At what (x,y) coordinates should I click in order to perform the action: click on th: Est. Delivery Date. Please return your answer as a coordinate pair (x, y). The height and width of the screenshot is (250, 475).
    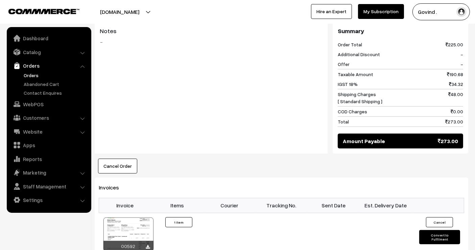
    Looking at the image, I should click on (386, 205).